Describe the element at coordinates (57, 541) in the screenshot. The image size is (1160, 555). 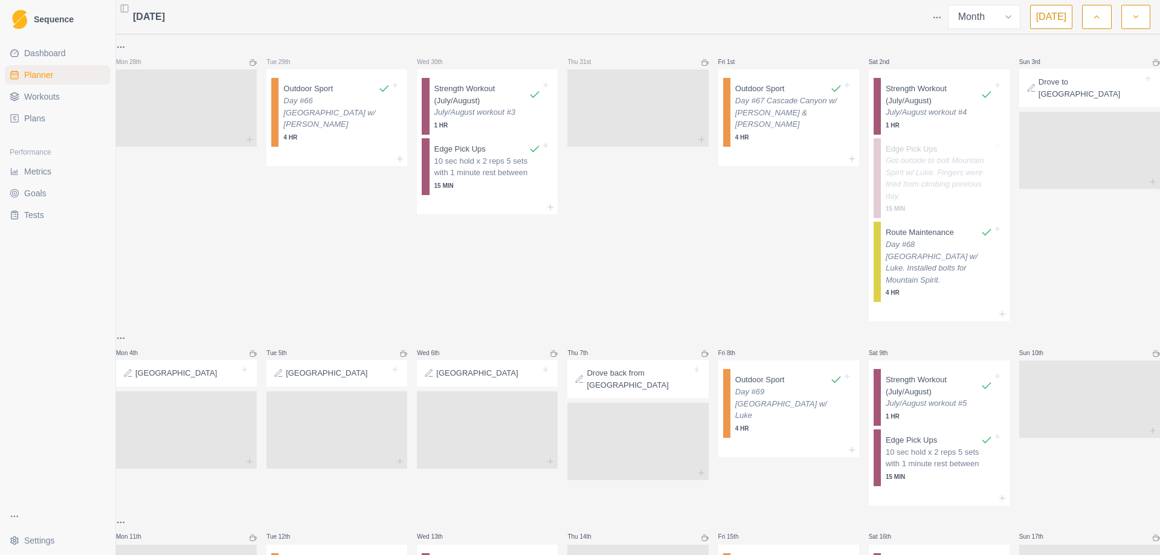
I see `button: Settings` at that location.